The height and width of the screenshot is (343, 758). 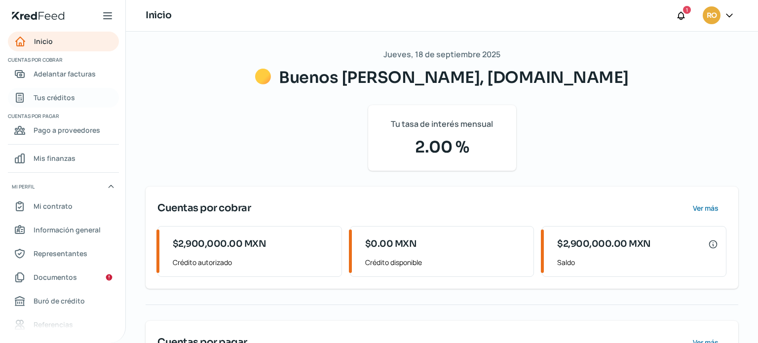 I want to click on span: Pago a proveedores, so click(x=67, y=130).